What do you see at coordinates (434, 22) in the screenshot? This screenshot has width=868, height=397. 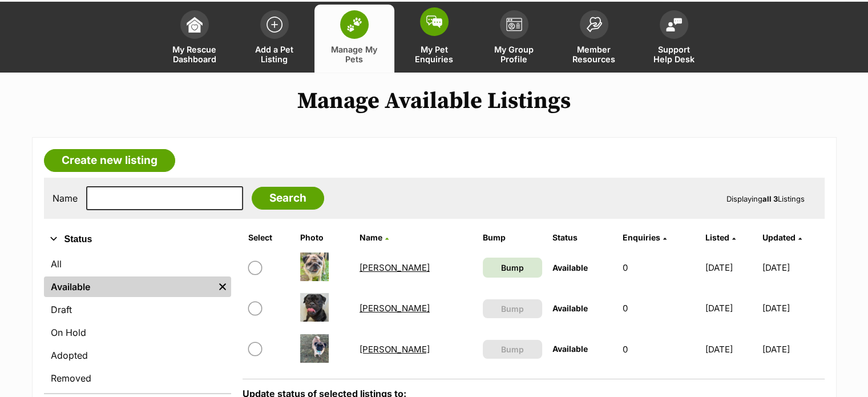 I see `img: pet-enquiries-icon-7e3ad2cf08bfb03b45e93fb7055b45f3efa6380592205ae92323e6603595dc1f.svg` at bounding box center [434, 22].